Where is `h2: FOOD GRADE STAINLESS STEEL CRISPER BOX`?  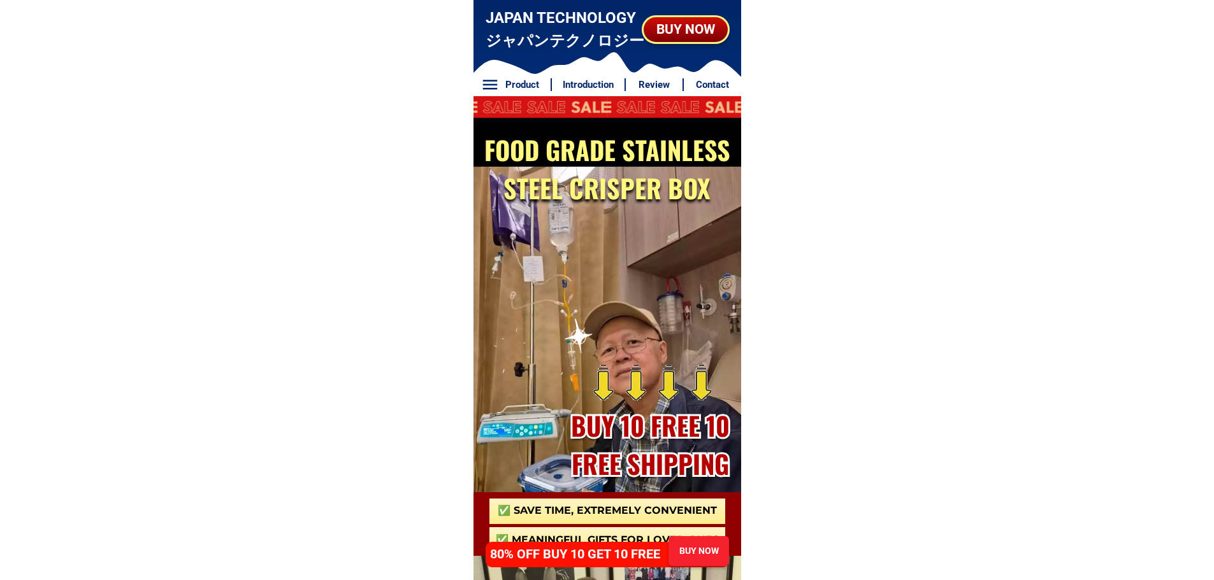
h2: FOOD GRADE STAINLESS STEEL CRISPER BOX is located at coordinates (607, 169).